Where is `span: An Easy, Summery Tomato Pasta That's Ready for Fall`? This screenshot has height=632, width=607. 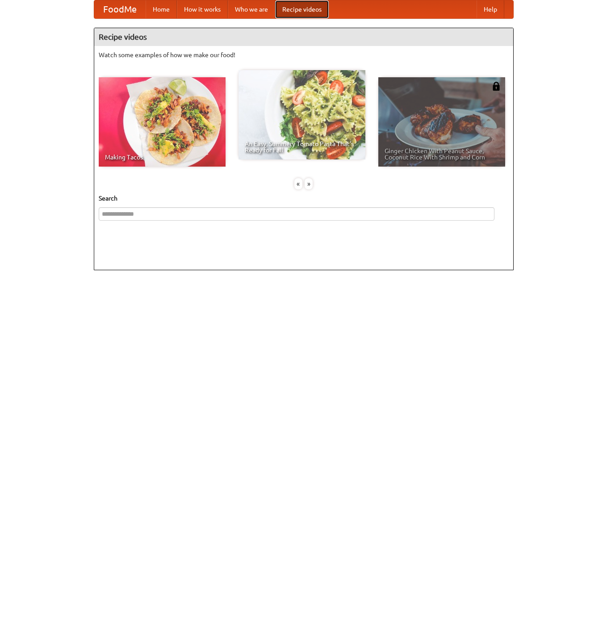 span: An Easy, Summery Tomato Pasta That's Ready for Fall is located at coordinates (302, 147).